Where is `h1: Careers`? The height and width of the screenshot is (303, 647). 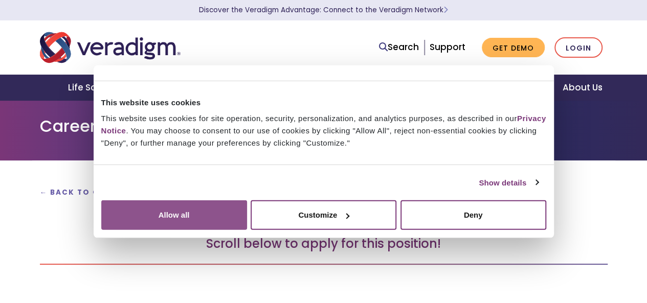
h1: Careers is located at coordinates (324, 126).